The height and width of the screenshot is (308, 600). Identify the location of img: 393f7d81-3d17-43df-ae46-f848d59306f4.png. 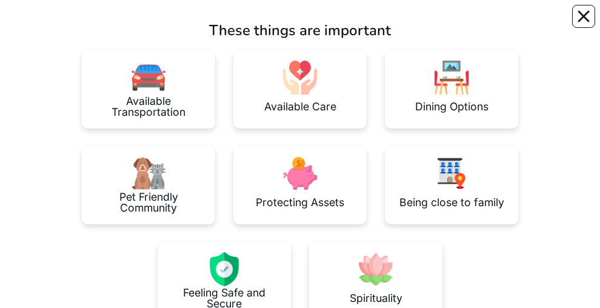
(224, 269).